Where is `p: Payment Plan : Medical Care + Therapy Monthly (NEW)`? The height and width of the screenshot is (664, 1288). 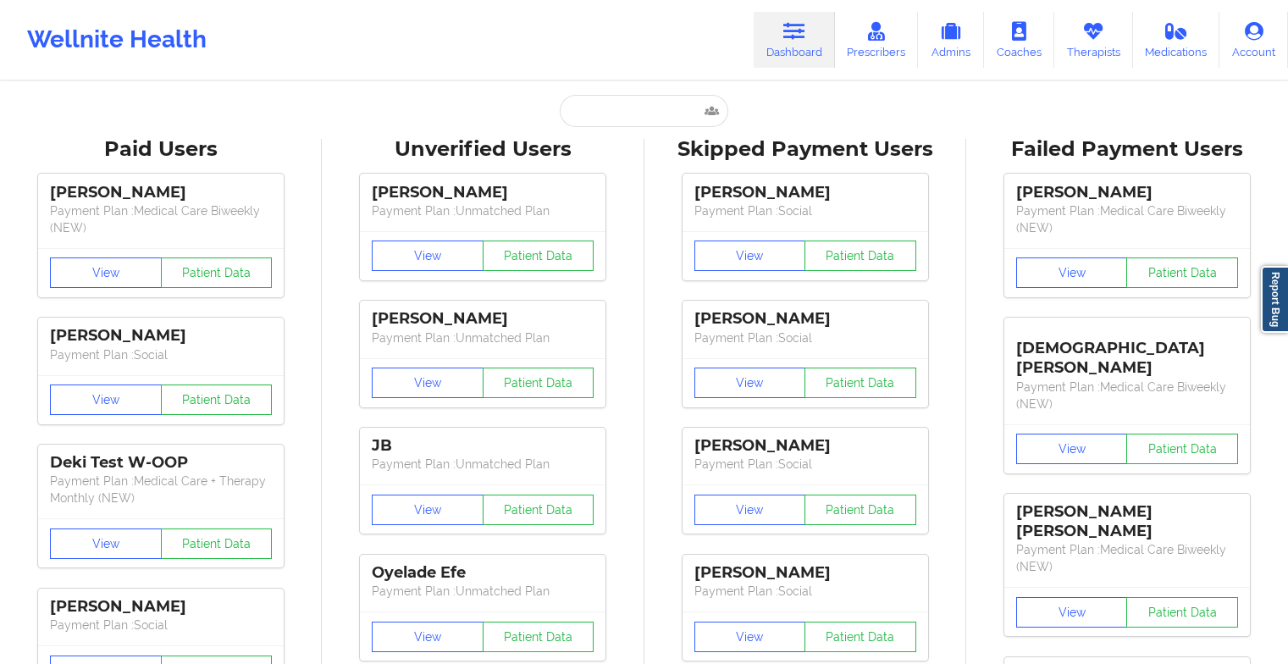
p: Payment Plan : Medical Care + Therapy Monthly (NEW) is located at coordinates (161, 490).